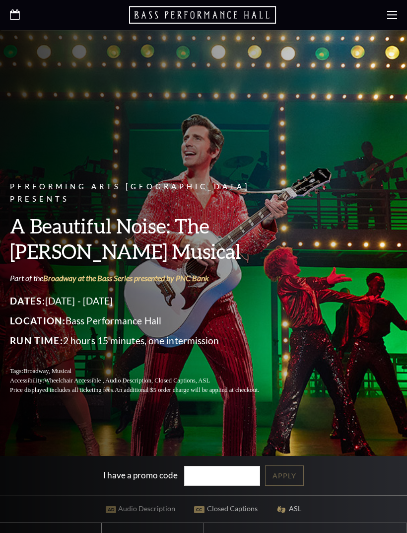 The width and height of the screenshot is (407, 533). What do you see at coordinates (147, 278) in the screenshot?
I see `p: Part of the` at bounding box center [147, 278].